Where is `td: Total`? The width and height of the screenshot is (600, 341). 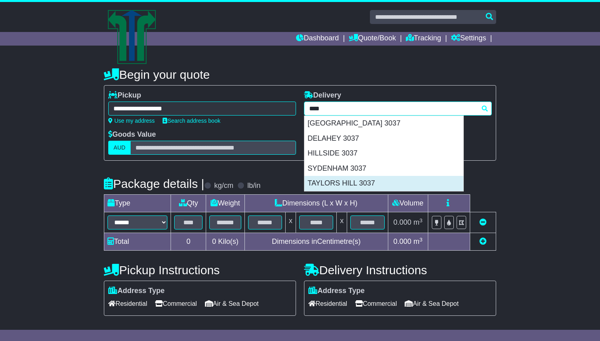 td: Total is located at coordinates (137, 242).